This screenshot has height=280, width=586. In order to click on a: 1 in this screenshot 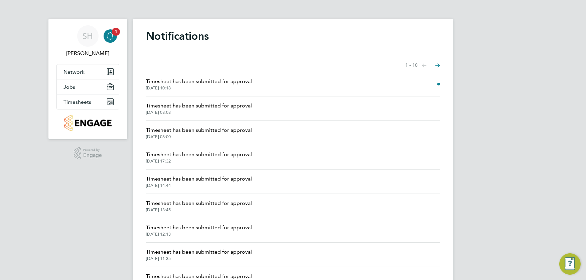, I will do `click(110, 36)`.